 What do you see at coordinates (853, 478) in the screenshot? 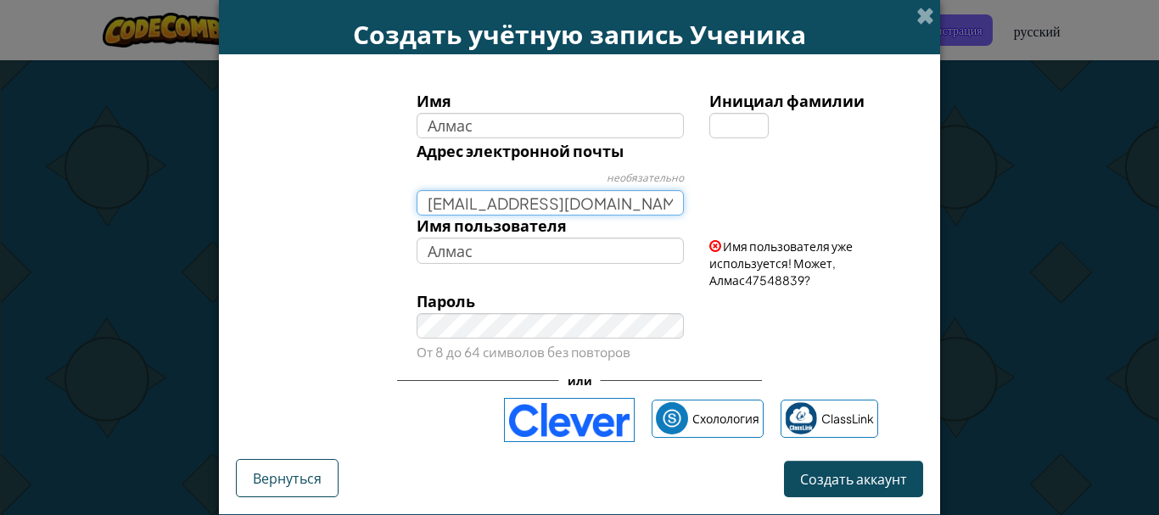
I see `font: Создать аккаунт` at bounding box center [853, 478].